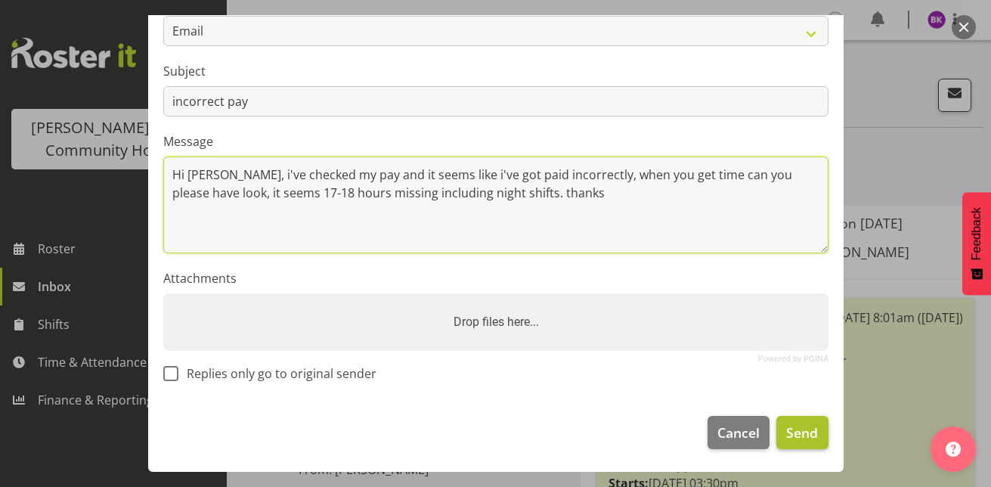 This screenshot has height=487, width=991. What do you see at coordinates (738, 432) in the screenshot?
I see `span: Cancel` at bounding box center [738, 432].